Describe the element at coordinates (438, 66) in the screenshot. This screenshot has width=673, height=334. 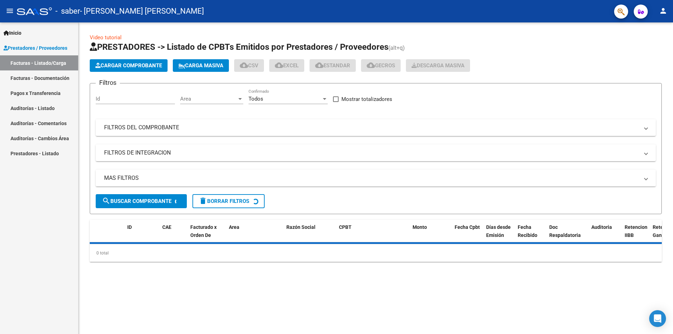
I see `button: Descarga Masiva` at that location.